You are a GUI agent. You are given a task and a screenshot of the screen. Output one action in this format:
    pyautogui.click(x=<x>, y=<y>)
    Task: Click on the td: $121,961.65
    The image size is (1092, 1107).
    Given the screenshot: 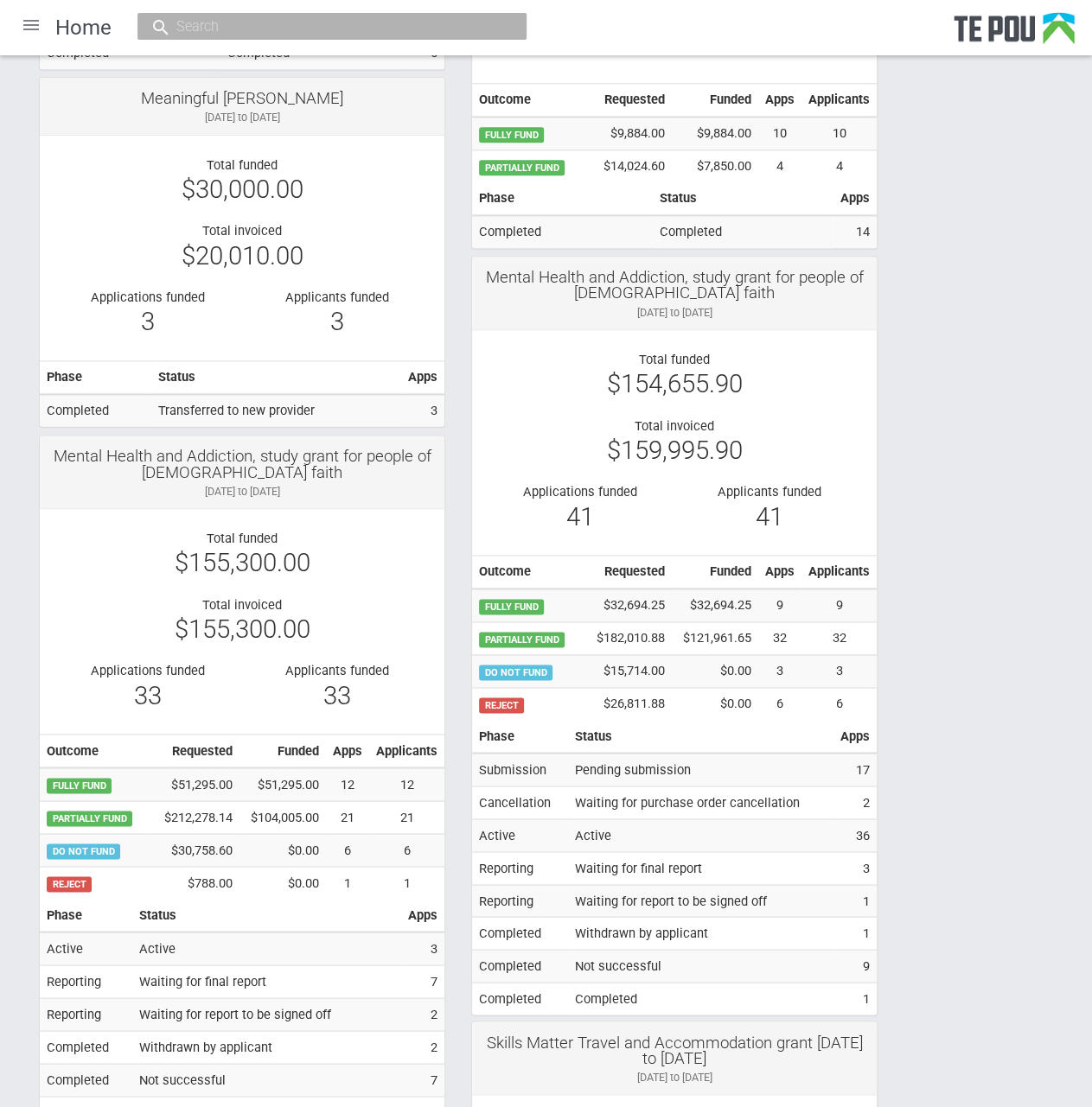 What is the action you would take?
    pyautogui.click(x=715, y=638)
    